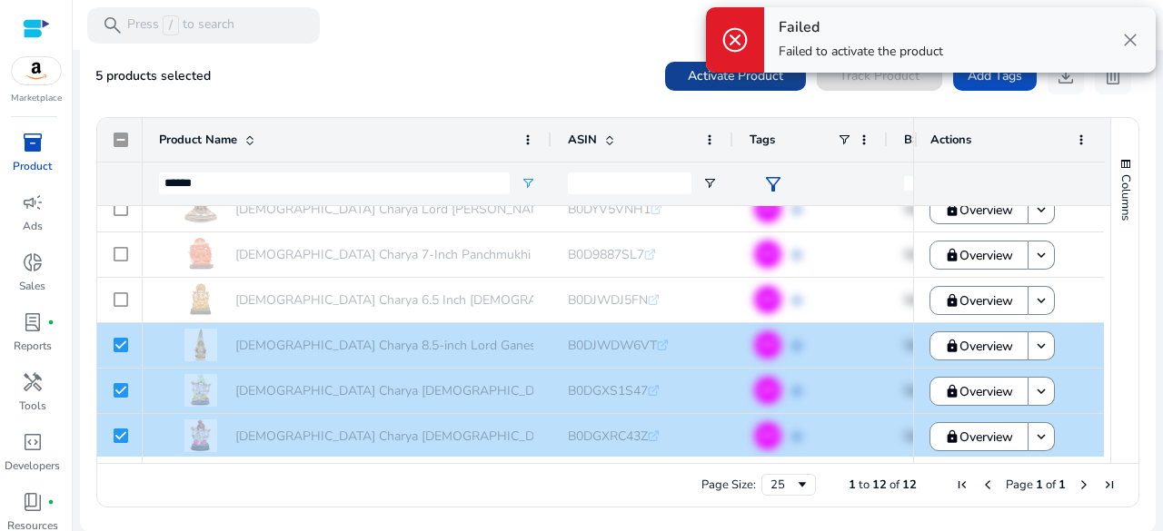 This screenshot has width=1163, height=531. Describe the element at coordinates (1084, 485) in the screenshot. I see `div: Next Page` at that location.